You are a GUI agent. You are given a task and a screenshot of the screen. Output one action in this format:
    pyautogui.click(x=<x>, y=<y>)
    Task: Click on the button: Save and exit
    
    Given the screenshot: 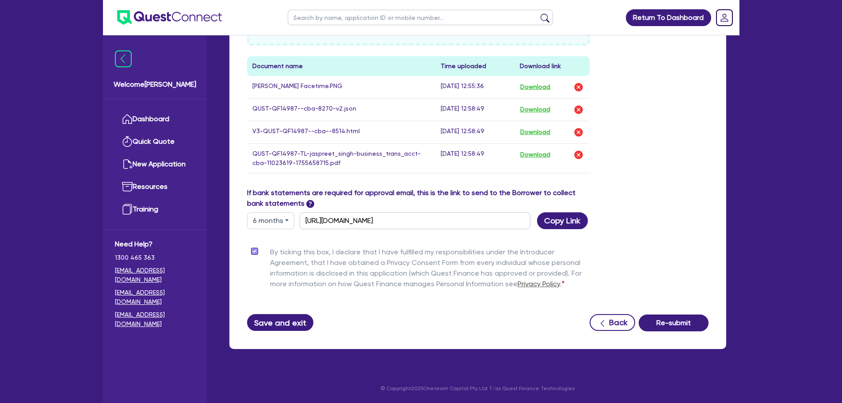 What is the action you would take?
    pyautogui.click(x=280, y=322)
    